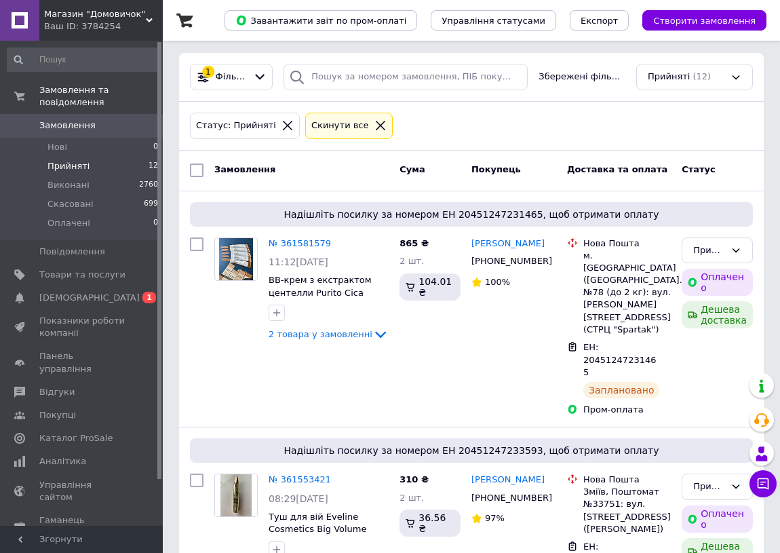  I want to click on span: Покупці, so click(58, 415).